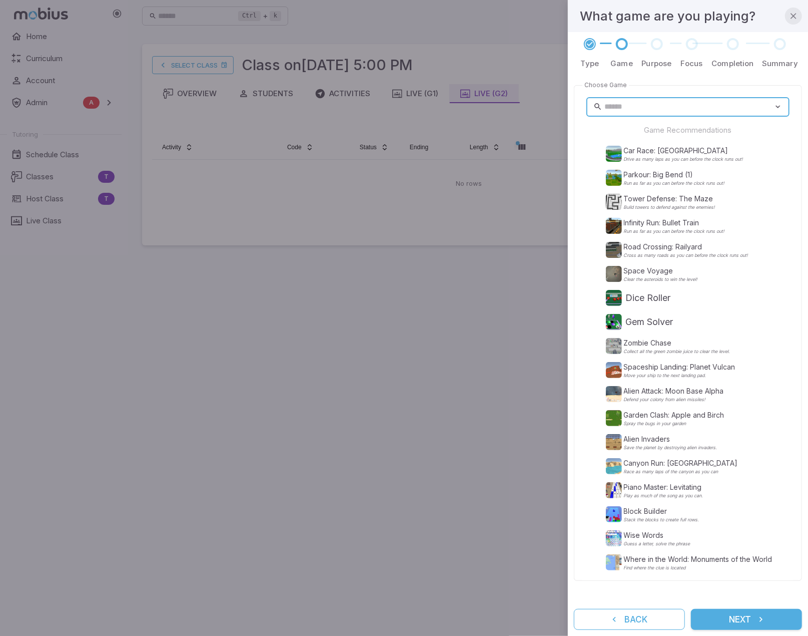 This screenshot has width=808, height=636. Describe the element at coordinates (614, 370) in the screenshot. I see `img: Spaceship Landing: Planet Vulcan` at that location.